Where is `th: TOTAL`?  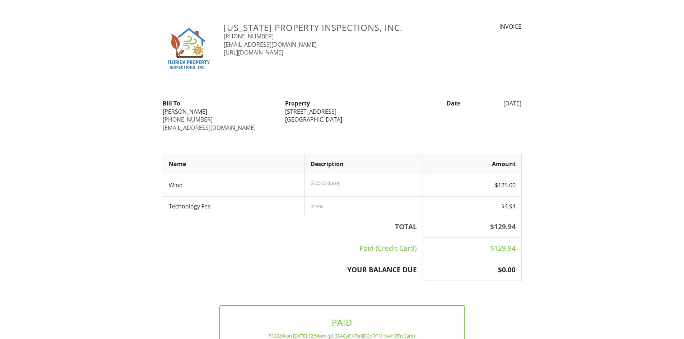 th: TOTAL is located at coordinates (293, 227).